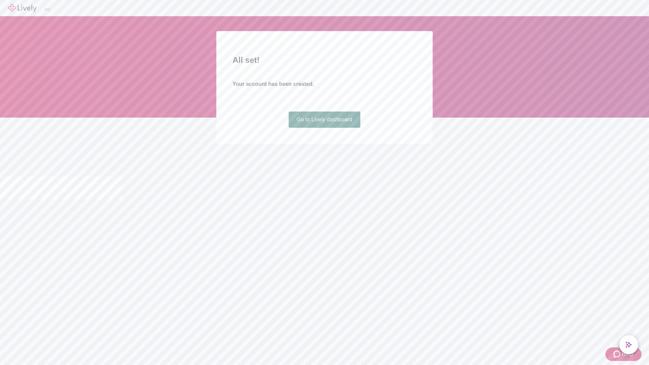 Image resolution: width=649 pixels, height=365 pixels. Describe the element at coordinates (629, 345) in the screenshot. I see `svg: Lively AI Assistant` at that location.